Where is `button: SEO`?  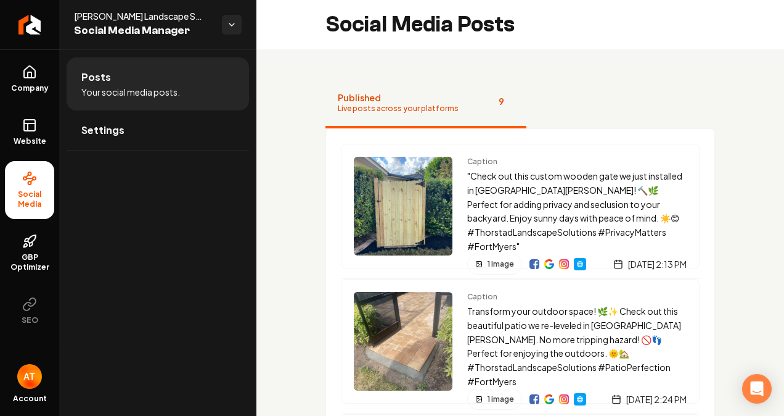 button: SEO is located at coordinates (30, 311).